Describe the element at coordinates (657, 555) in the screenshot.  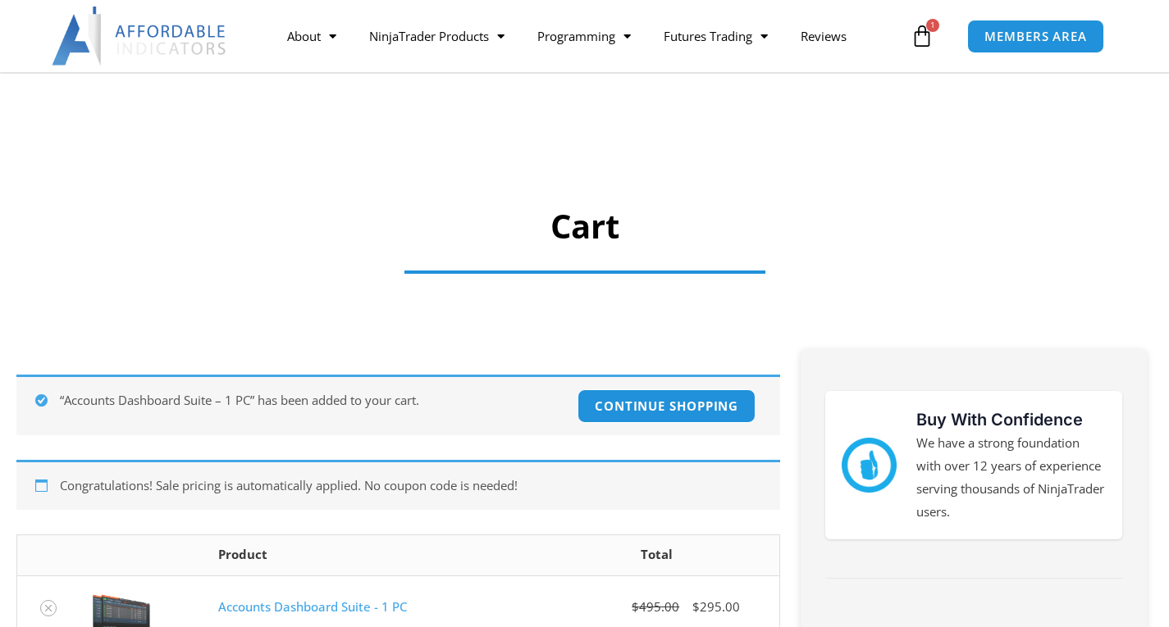
I see `th: Total` at that location.